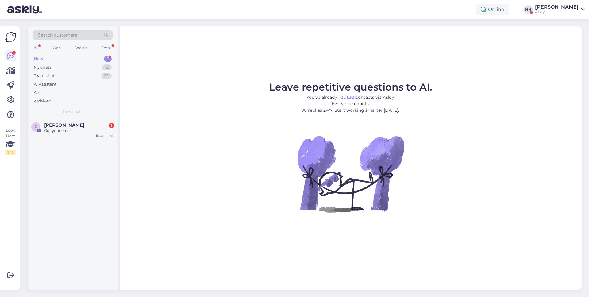 This screenshot has height=297, width=589. I want to click on span: P, so click(36, 127).